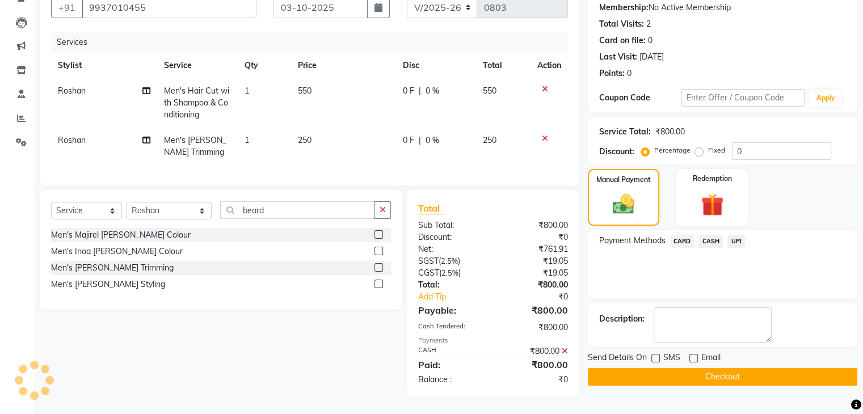 This screenshot has width=863, height=414. I want to click on span: Payment Methods, so click(632, 240).